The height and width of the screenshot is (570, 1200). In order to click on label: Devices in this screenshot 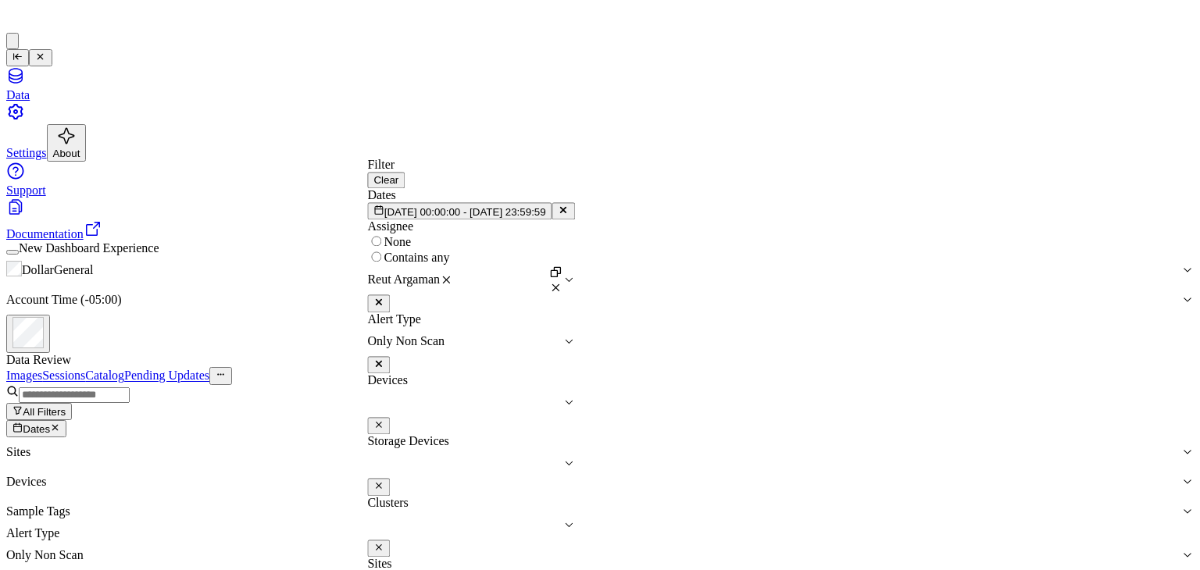, I will do `click(388, 380)`.